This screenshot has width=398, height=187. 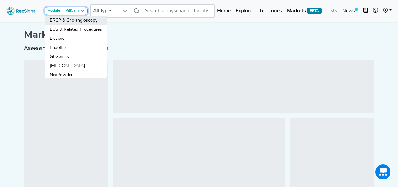 I want to click on a: Endoflip, so click(x=76, y=48).